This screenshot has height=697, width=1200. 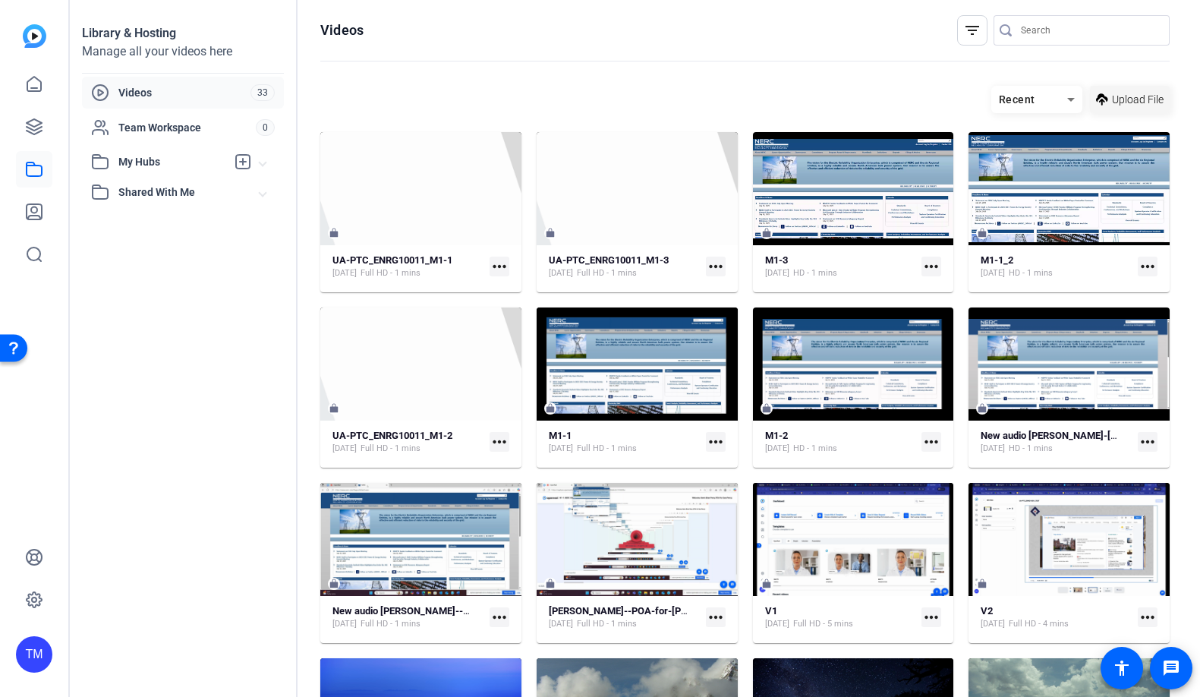 I want to click on span: Recent, so click(x=1017, y=99).